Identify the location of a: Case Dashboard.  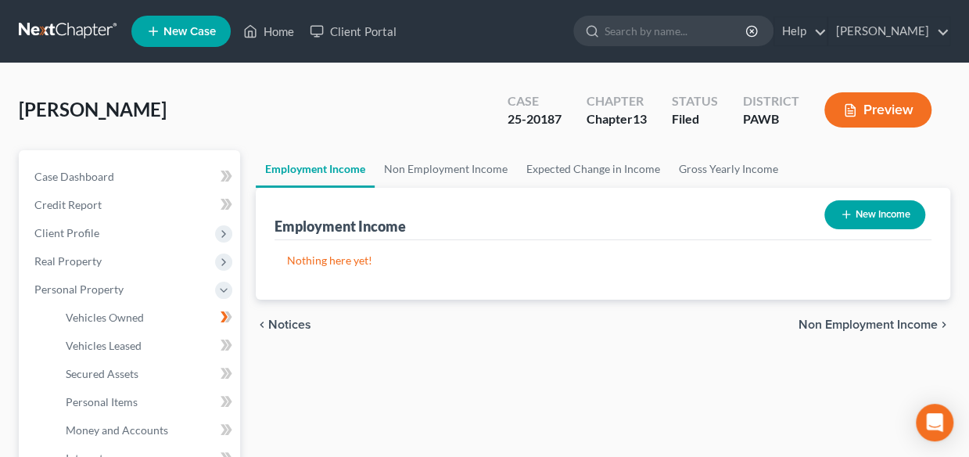
(131, 177).